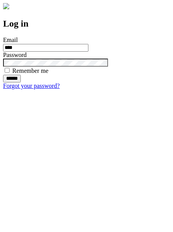 The height and width of the screenshot is (232, 173). What do you see at coordinates (10, 40) in the screenshot?
I see `label: Email` at bounding box center [10, 40].